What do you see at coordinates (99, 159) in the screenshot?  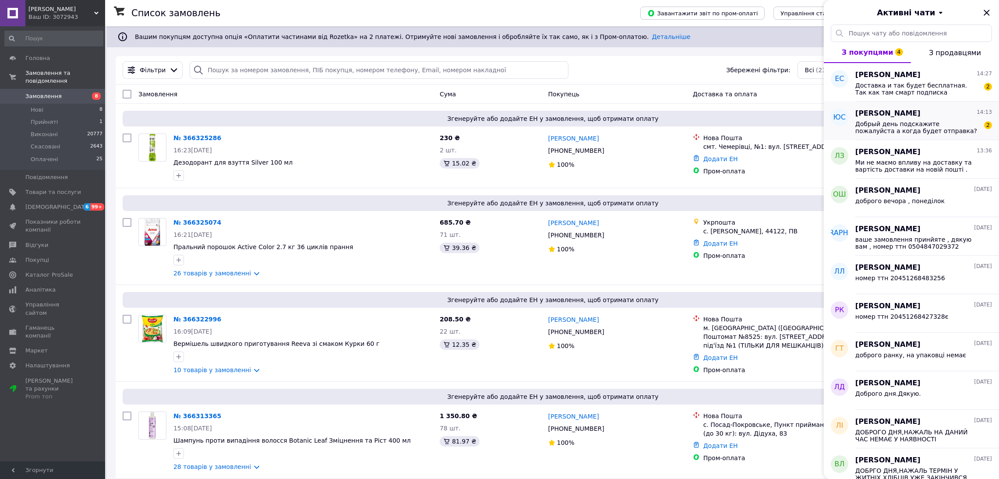 I see `span: 25` at bounding box center [99, 159].